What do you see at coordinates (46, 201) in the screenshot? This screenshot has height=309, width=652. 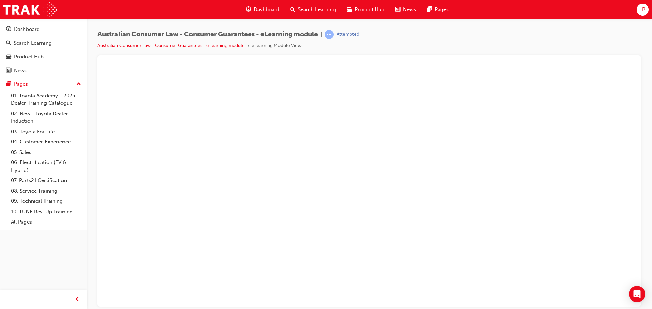 I see `a: 09. Technical Training` at bounding box center [46, 201].